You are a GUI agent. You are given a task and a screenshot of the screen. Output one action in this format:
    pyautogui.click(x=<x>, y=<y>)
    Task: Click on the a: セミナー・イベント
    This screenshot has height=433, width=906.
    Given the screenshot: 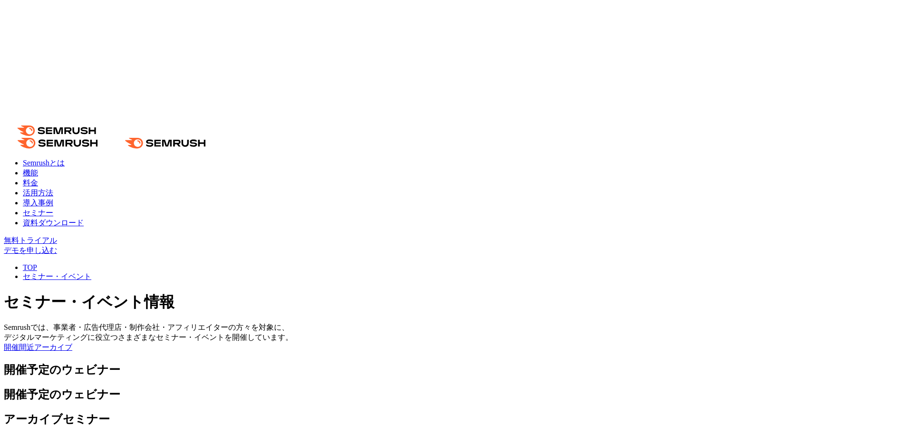 What is the action you would take?
    pyautogui.click(x=57, y=276)
    